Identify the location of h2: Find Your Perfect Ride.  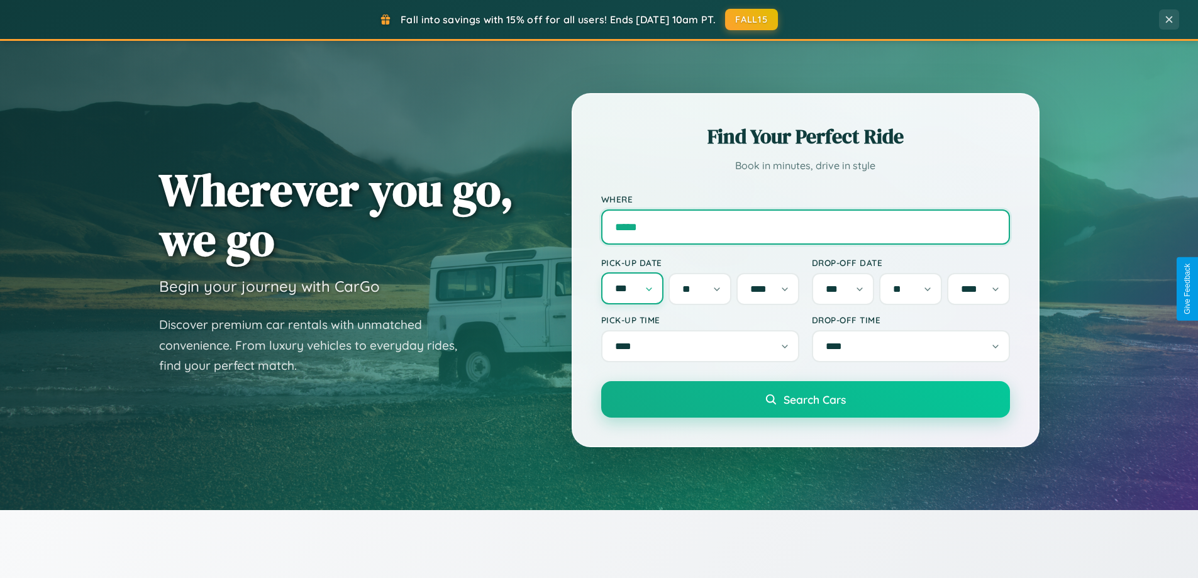
(806, 136).